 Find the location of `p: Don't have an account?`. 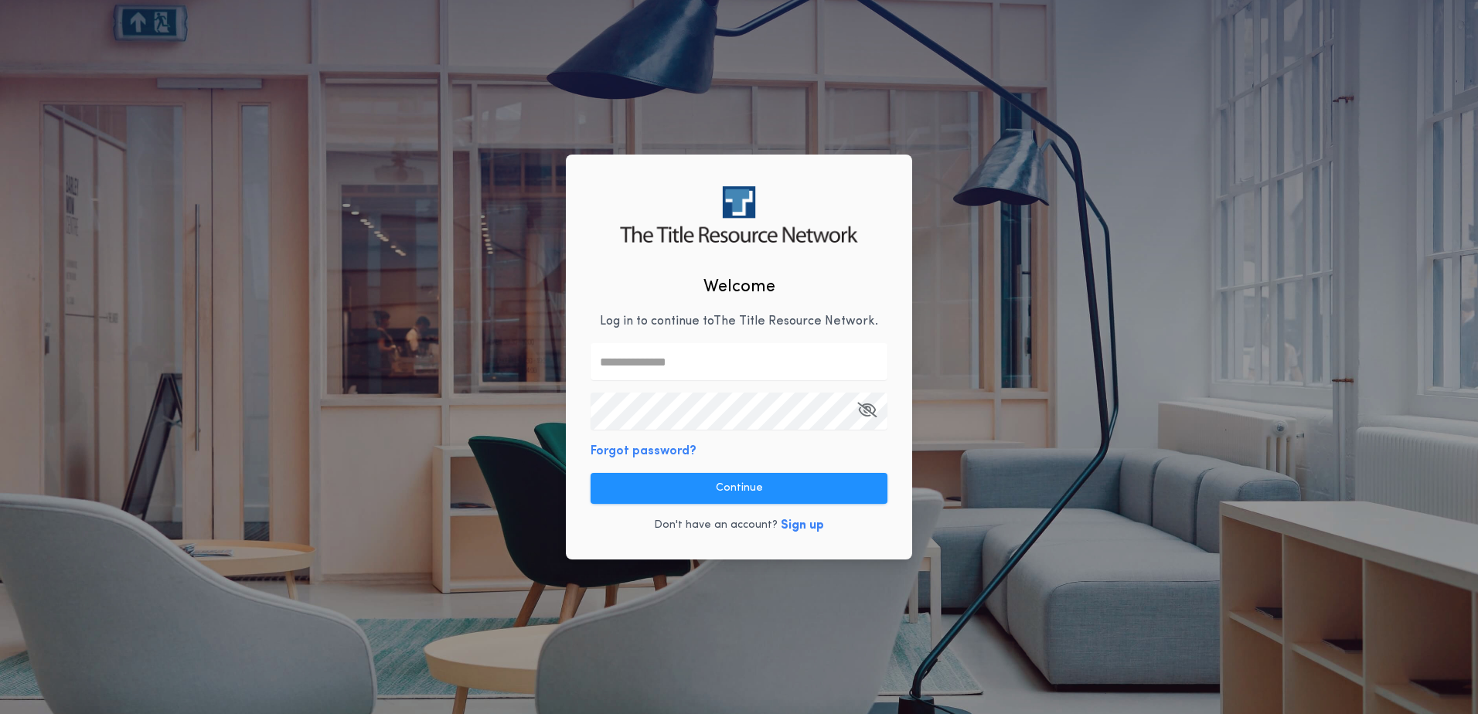

p: Don't have an account? is located at coordinates (716, 526).